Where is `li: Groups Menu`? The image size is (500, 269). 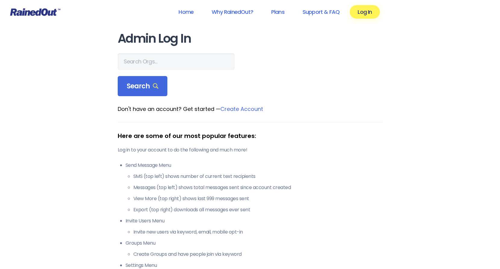 li: Groups Menu is located at coordinates (254, 249).